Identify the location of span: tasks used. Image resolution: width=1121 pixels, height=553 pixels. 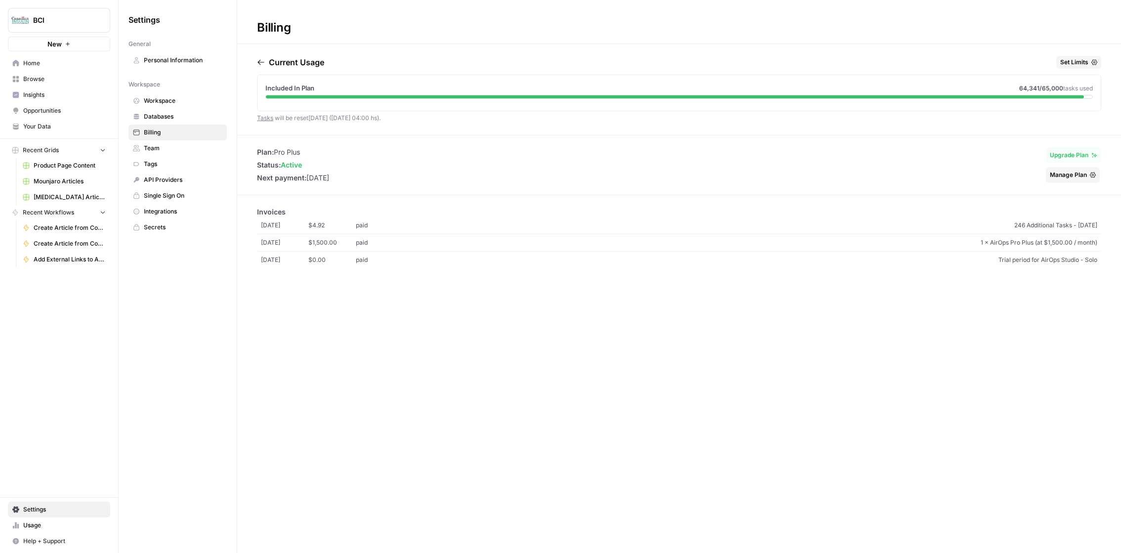
(1078, 88).